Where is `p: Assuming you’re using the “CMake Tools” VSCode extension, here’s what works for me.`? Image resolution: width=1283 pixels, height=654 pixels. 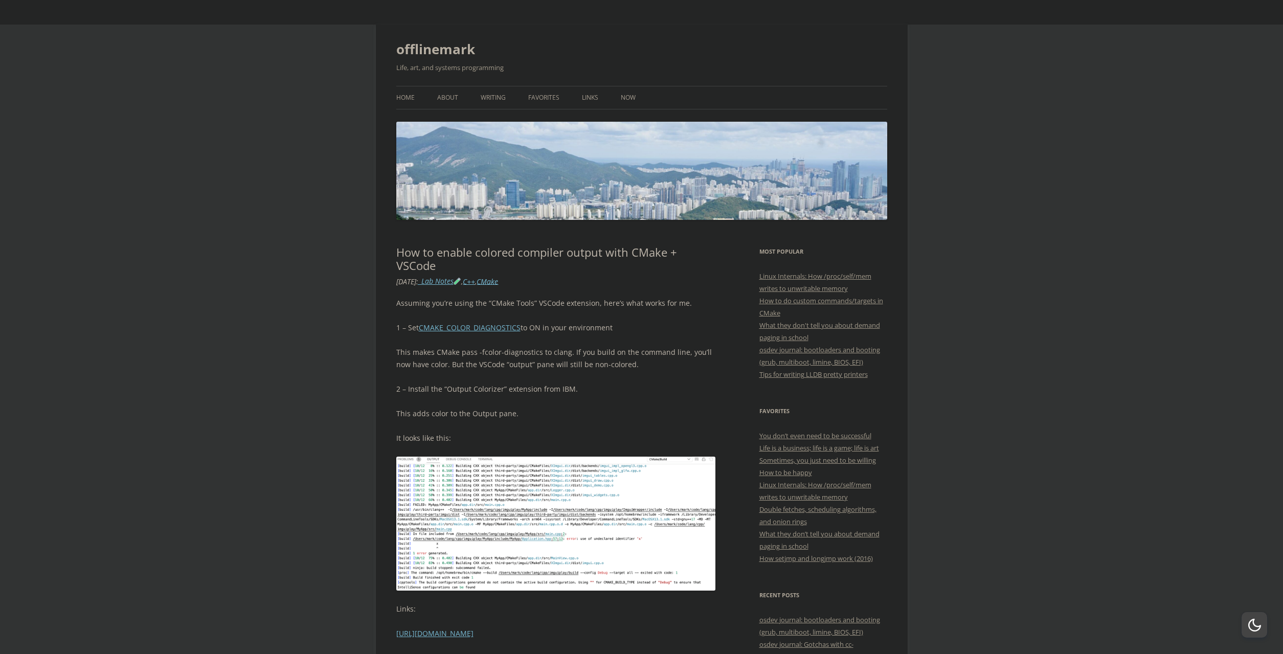 p: Assuming you’re using the “CMake Tools” VSCode extension, here’s what works for me. is located at coordinates (556, 303).